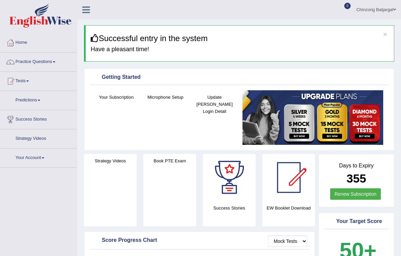 This screenshot has width=401, height=256. Describe the element at coordinates (200, 240) in the screenshot. I see `div: Score Progress Chart` at that location.